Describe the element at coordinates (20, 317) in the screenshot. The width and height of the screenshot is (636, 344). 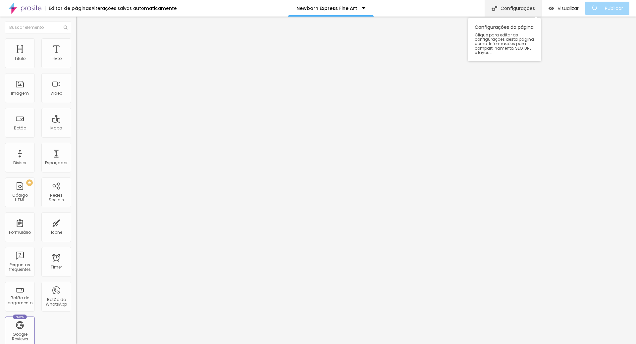
I see `div: Novo` at that location.